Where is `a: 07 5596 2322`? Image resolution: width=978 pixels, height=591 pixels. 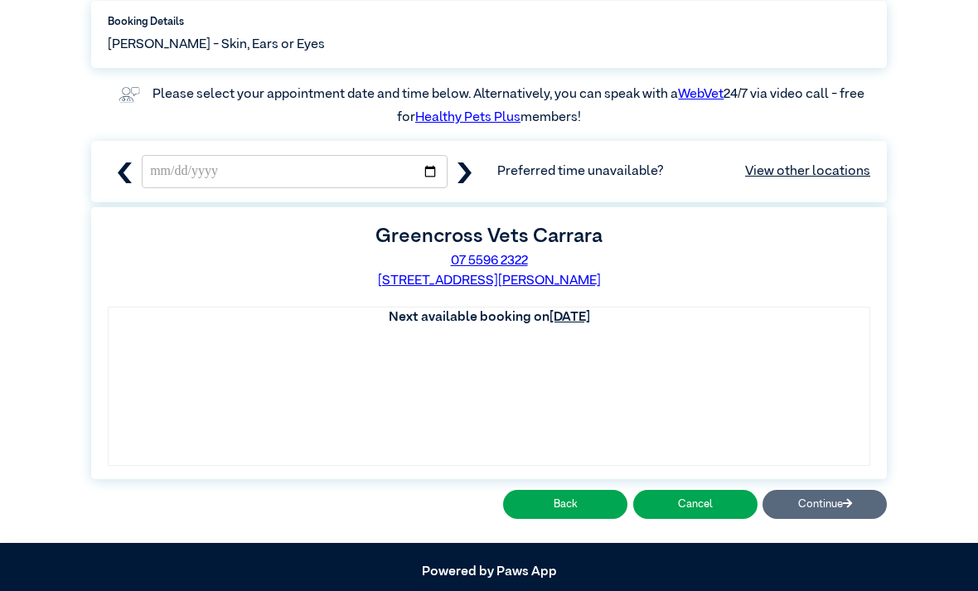
a: 07 5596 2322 is located at coordinates (489, 261).